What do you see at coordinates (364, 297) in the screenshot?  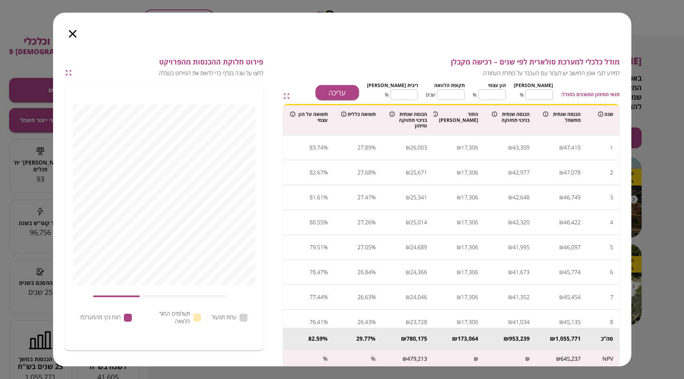 I see `div: 26.63` at bounding box center [364, 297].